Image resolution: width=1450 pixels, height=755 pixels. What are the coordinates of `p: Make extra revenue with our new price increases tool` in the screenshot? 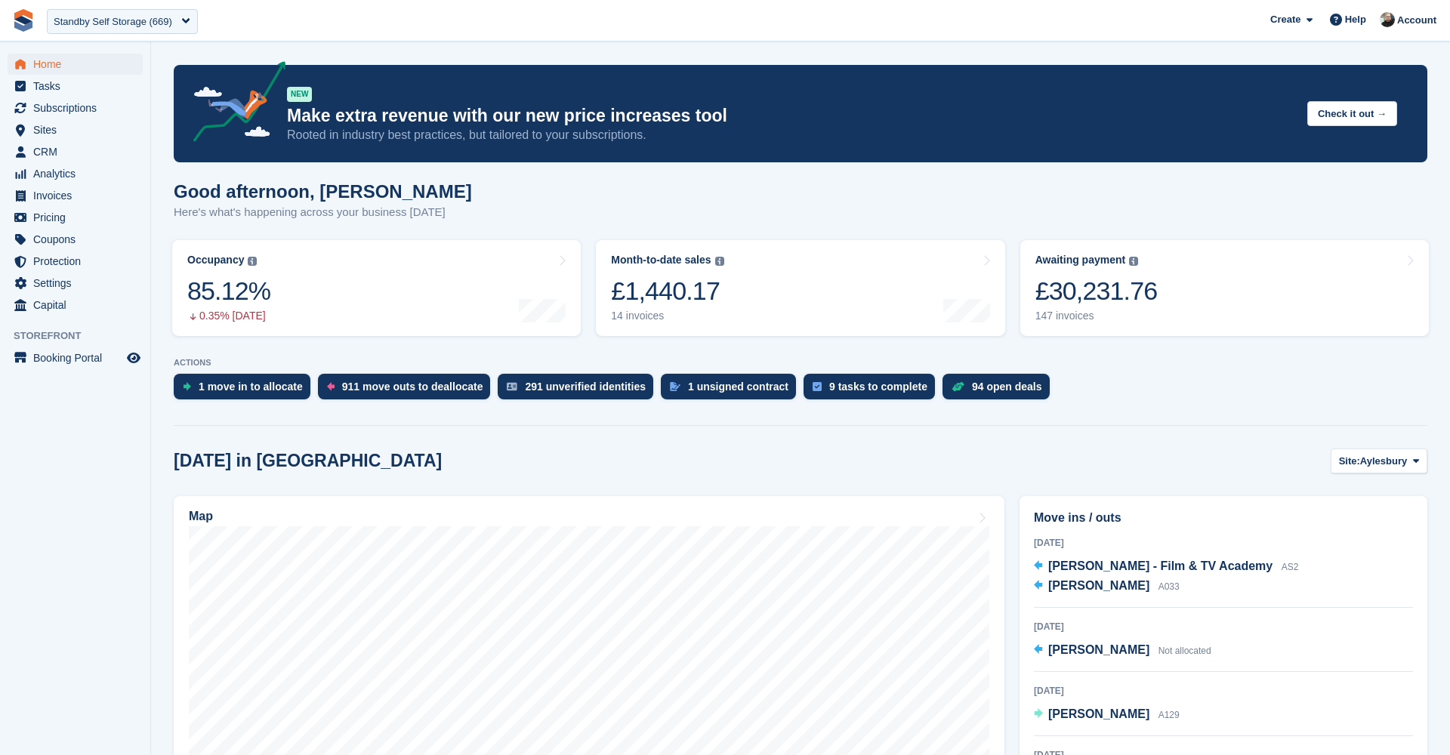 It's located at (791, 116).